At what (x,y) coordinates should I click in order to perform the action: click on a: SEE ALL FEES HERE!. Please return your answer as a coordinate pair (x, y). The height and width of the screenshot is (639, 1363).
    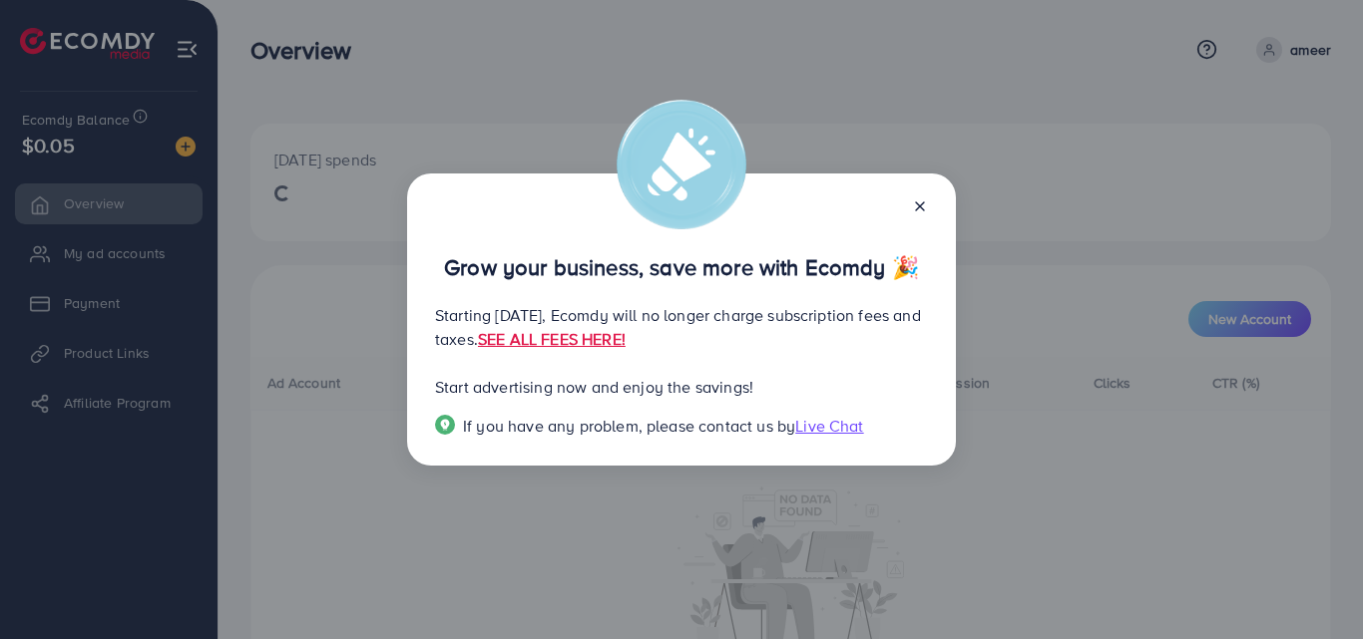
    Looking at the image, I should click on (552, 339).